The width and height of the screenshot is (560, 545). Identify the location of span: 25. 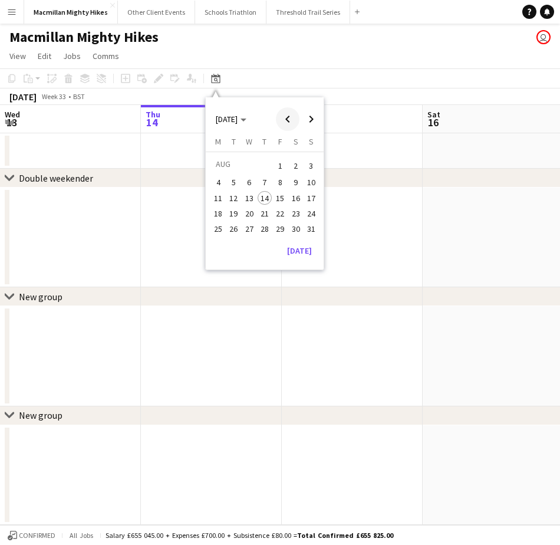
(218, 229).